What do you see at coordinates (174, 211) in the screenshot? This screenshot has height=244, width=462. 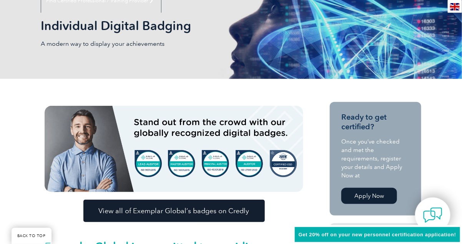 I see `span: View all of Exemplar Global’s badges on Credly` at bounding box center [174, 211].